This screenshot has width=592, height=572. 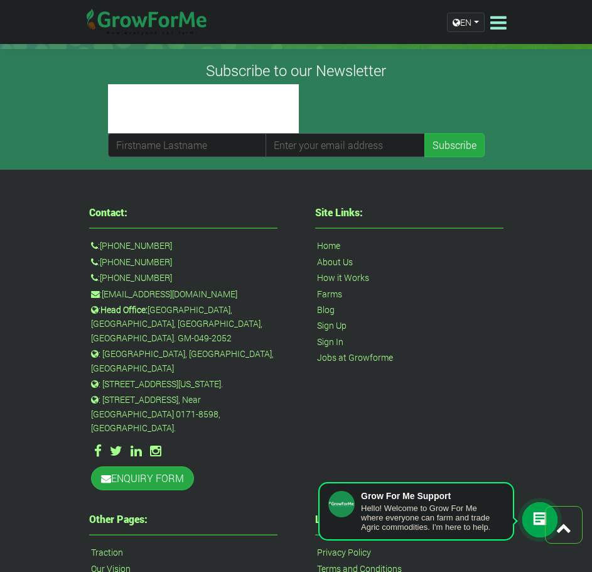 I want to click on a: ENQUIRY FORM, so click(x=143, y=478).